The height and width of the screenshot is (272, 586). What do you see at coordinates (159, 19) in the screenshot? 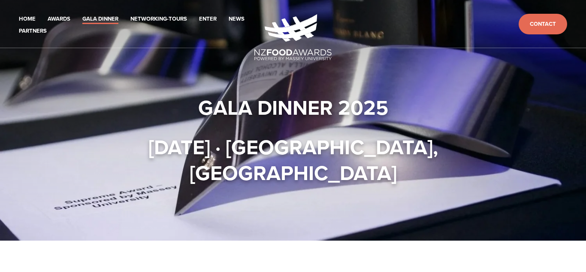
I see `a: Networking-Tours` at bounding box center [159, 19].